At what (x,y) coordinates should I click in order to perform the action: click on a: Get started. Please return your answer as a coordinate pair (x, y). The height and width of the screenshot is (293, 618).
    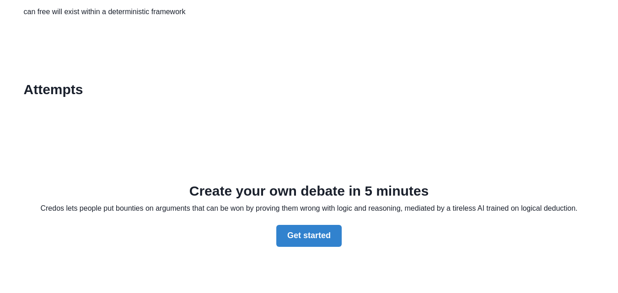
    Looking at the image, I should click on (309, 236).